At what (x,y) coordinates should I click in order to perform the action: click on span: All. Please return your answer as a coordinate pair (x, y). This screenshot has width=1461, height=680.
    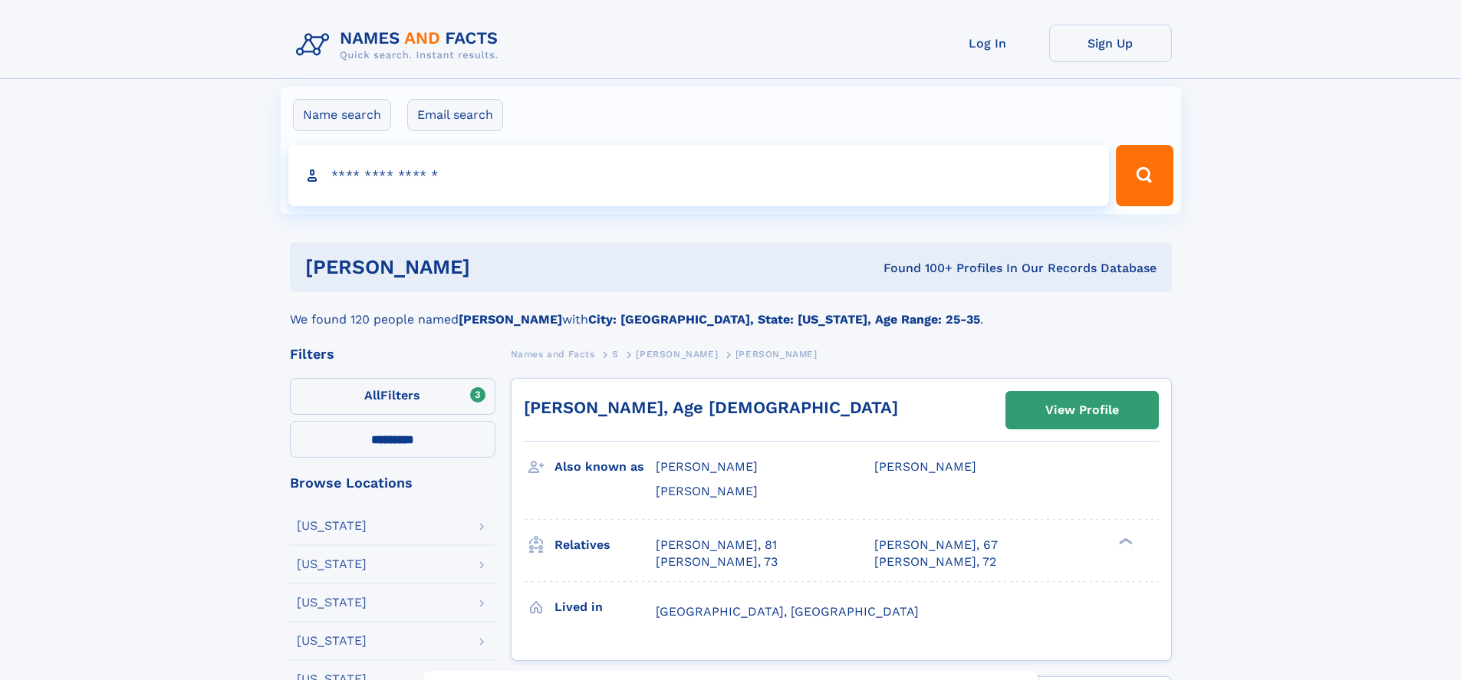
    Looking at the image, I should click on (372, 395).